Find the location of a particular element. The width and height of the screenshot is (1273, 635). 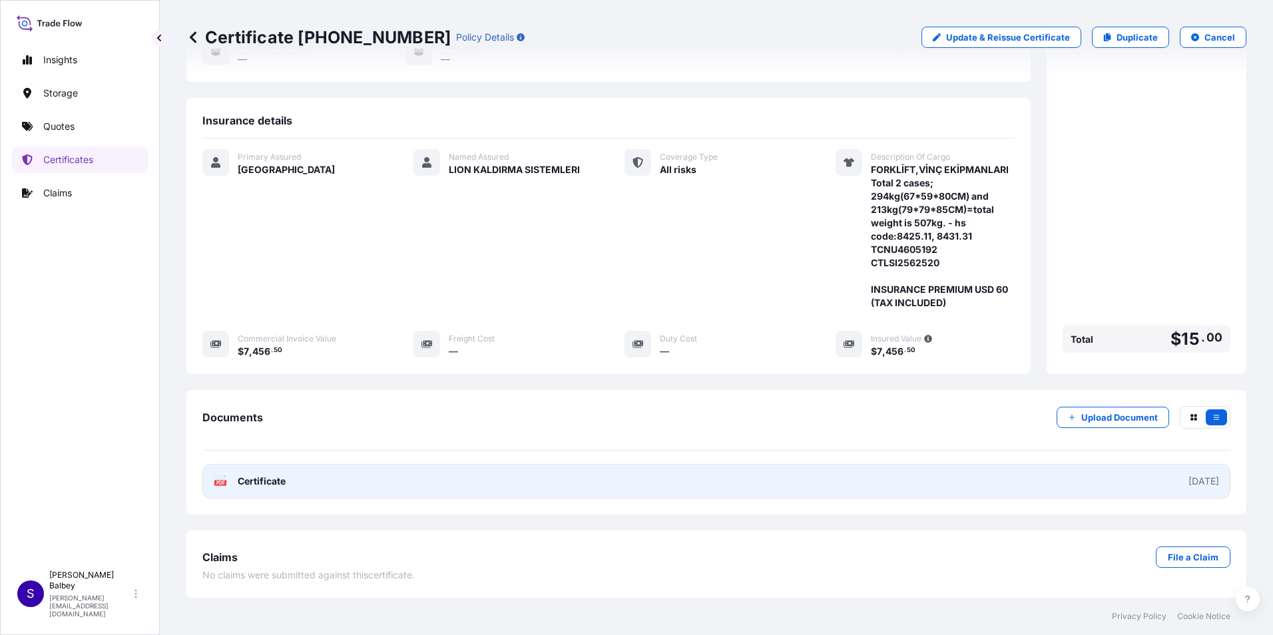

span: Insurance details is located at coordinates (247, 121).